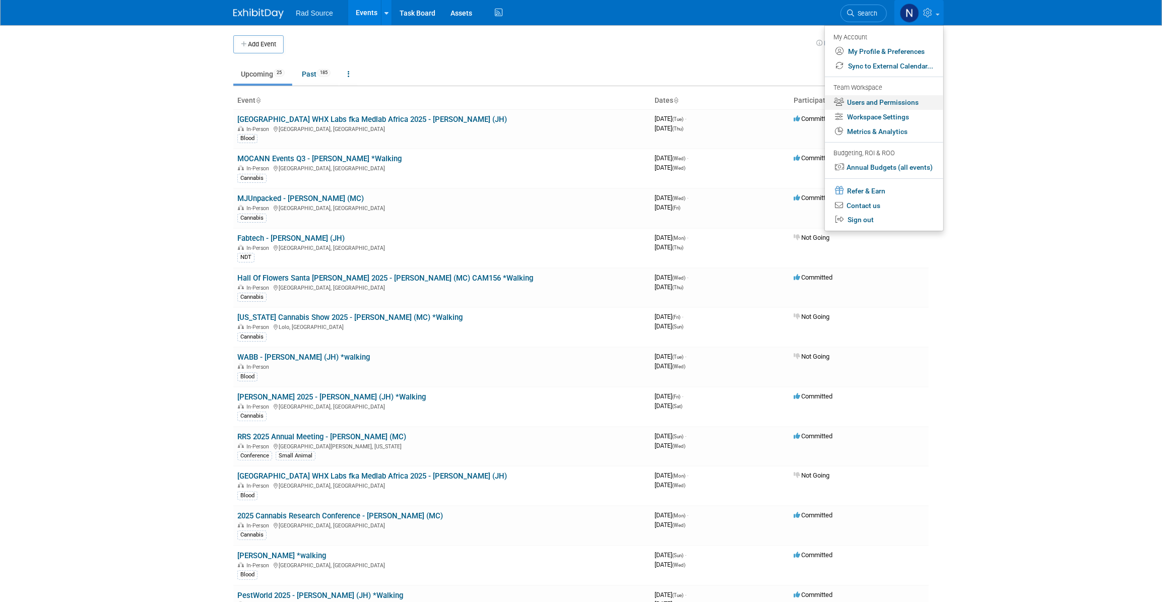  I want to click on th: Event, so click(442, 101).